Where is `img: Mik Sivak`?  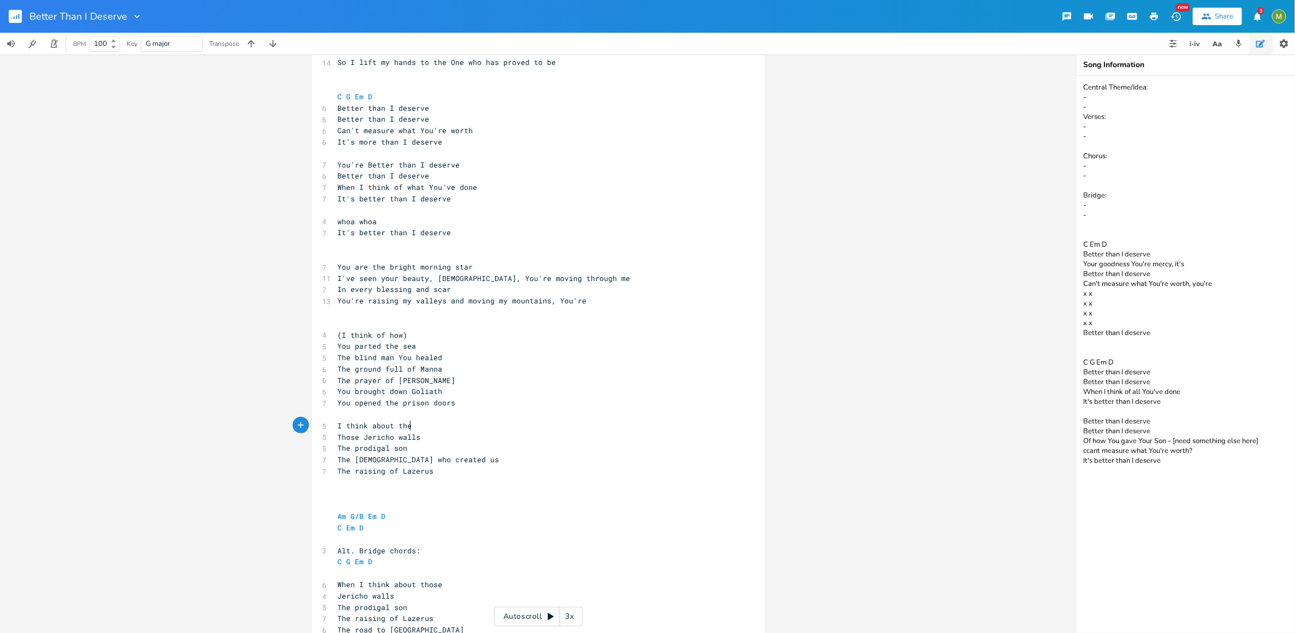 img: Mik Sivak is located at coordinates (1279, 16).